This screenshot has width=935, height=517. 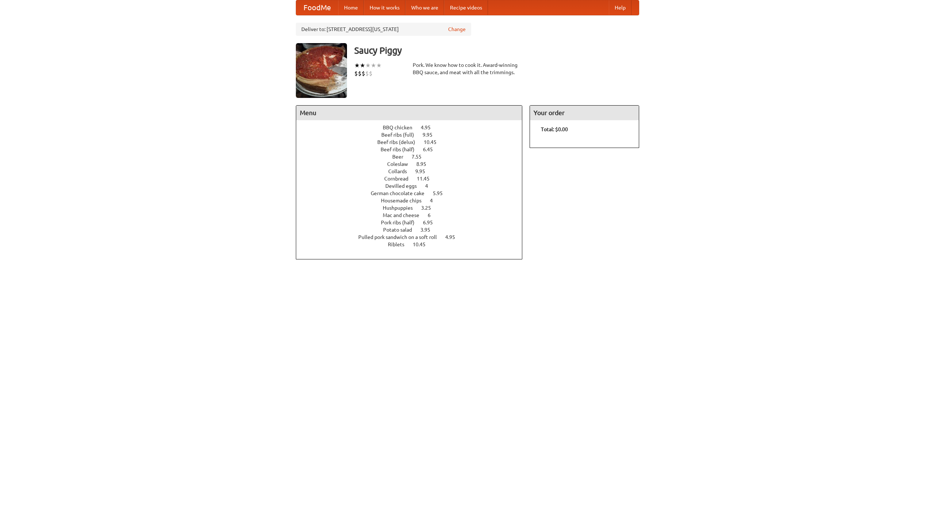 I want to click on a: Cornbread 11.45, so click(x=414, y=179).